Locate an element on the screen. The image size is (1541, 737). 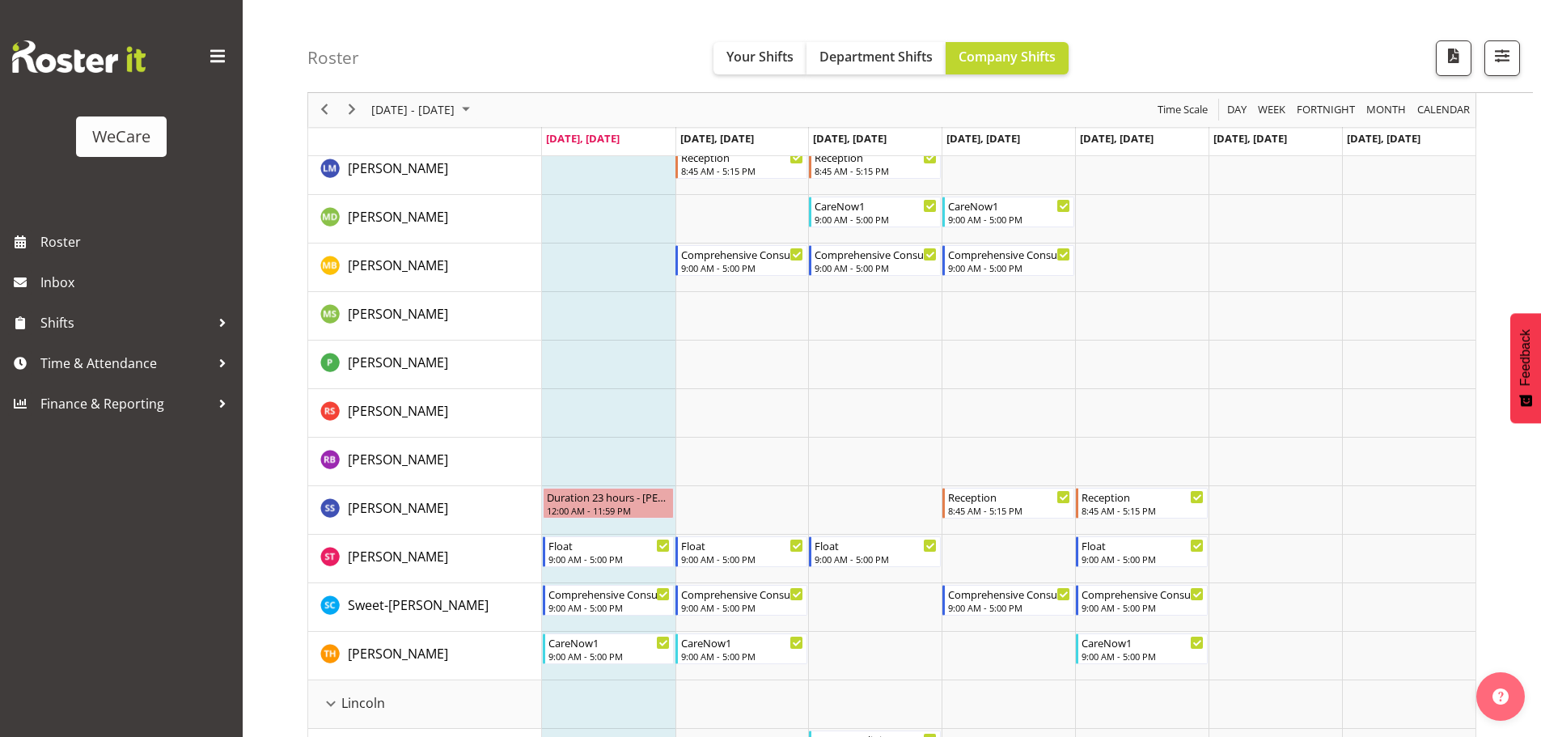
button: Fortnight is located at coordinates (1326, 110).